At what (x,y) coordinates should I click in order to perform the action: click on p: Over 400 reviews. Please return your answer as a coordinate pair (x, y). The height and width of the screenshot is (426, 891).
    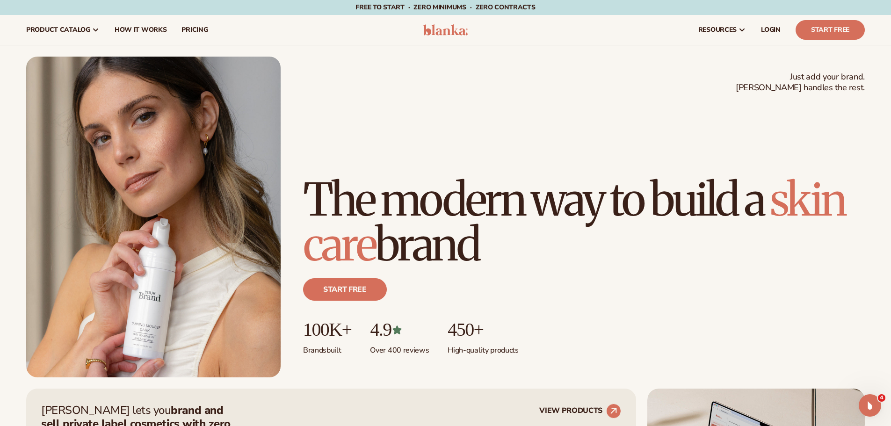
    Looking at the image, I should click on (399, 347).